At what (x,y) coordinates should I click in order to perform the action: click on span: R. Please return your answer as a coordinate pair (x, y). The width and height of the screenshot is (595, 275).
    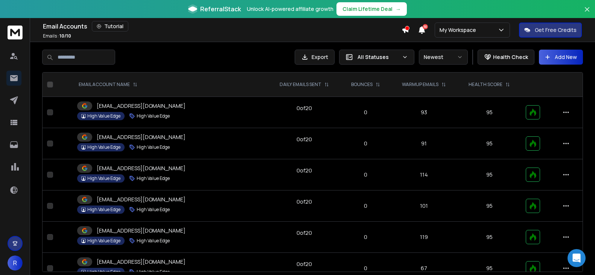
    Looking at the image, I should click on (15, 263).